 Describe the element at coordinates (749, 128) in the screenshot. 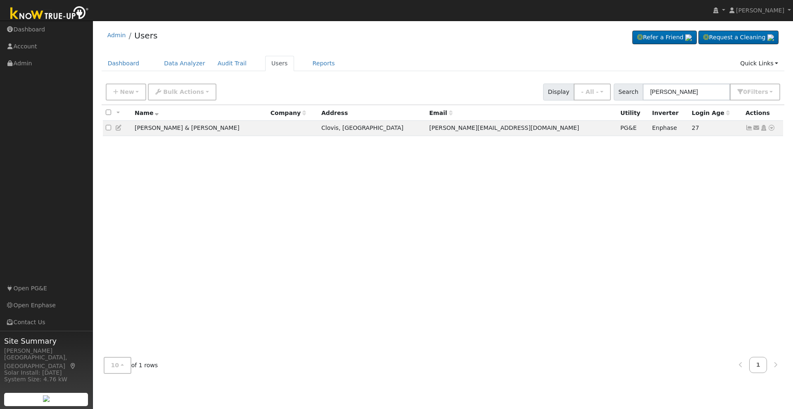

I see `a: Show Graph` at that location.